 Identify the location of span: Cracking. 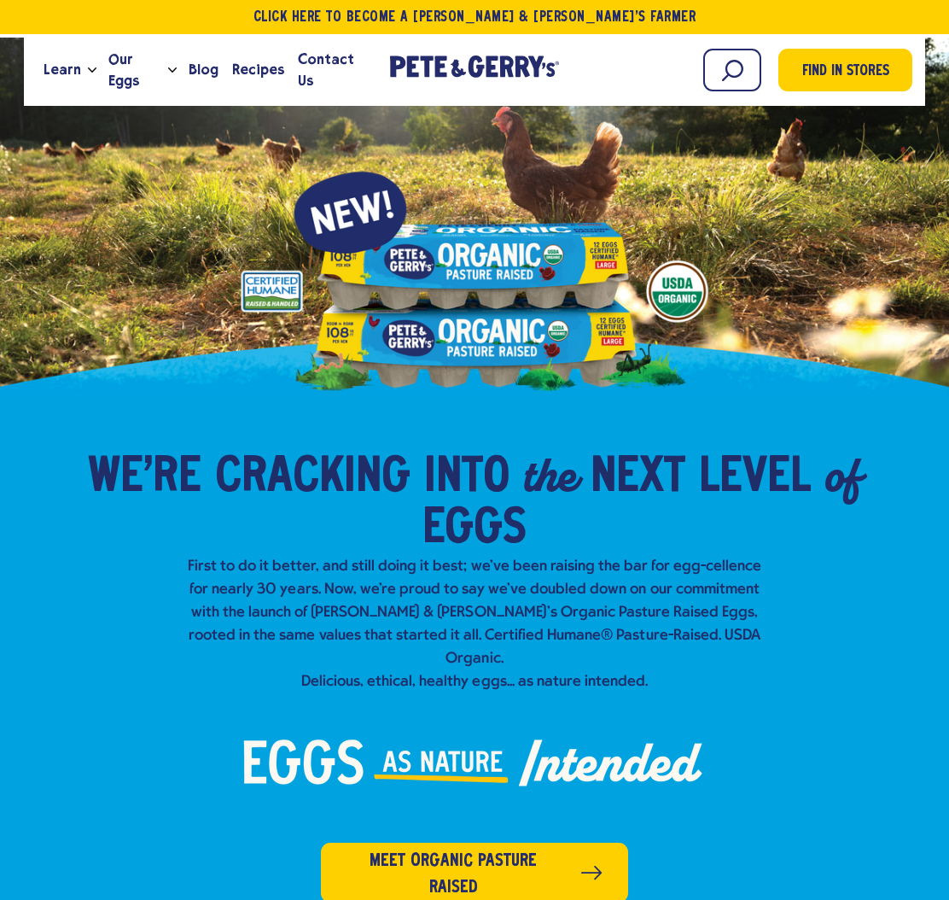
(312, 478).